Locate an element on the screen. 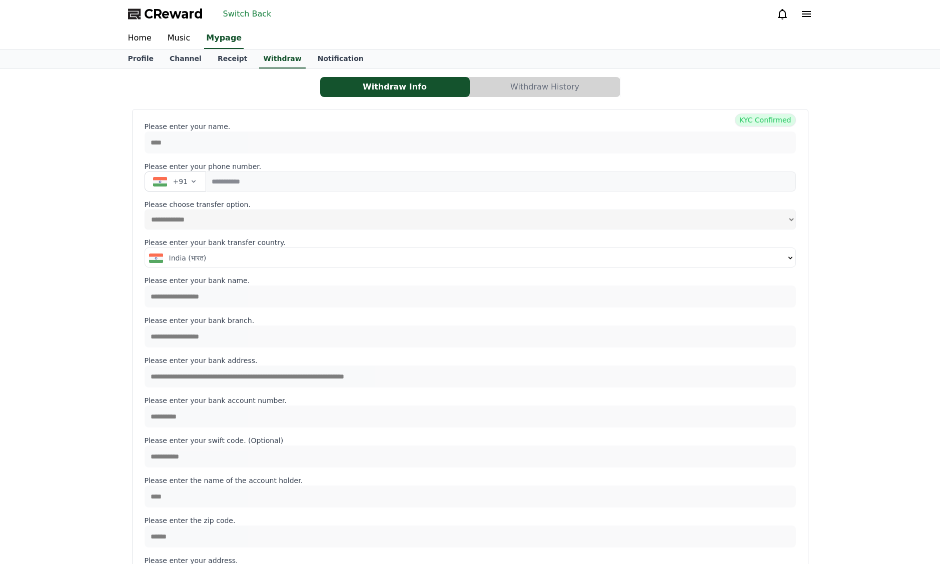  p: Please enter your bank address. is located at coordinates (470, 361).